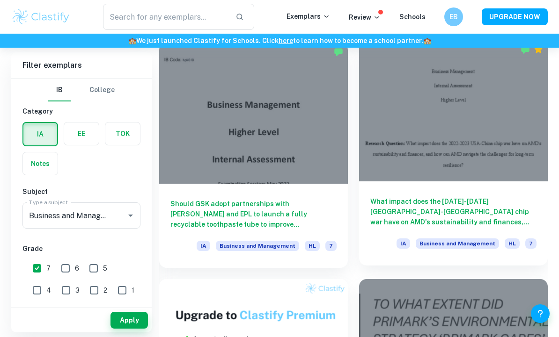 Image resolution: width=559 pixels, height=337 pixels. I want to click on button: EE, so click(81, 134).